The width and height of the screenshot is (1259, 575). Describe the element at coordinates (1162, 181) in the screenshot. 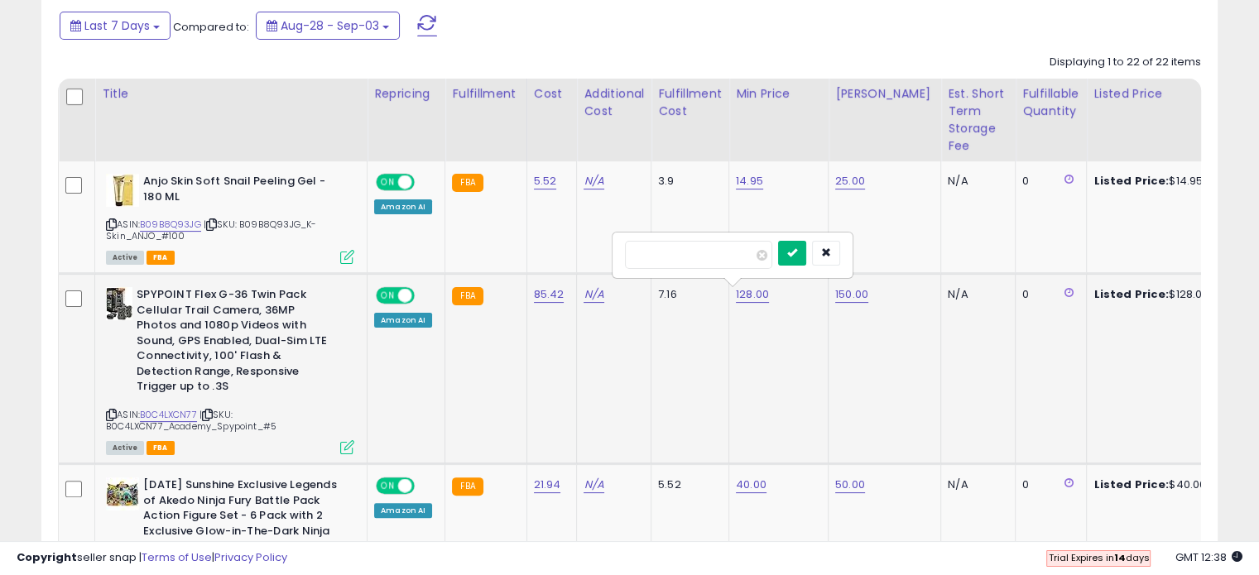

I see `div: $14.95` at that location.